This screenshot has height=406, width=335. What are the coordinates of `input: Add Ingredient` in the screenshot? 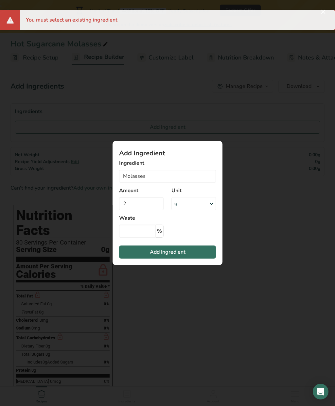 It's located at (168, 176).